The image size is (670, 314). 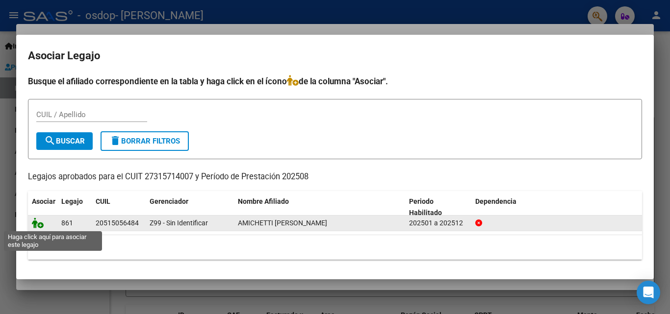 I want to click on h2: Asociar Legajo, so click(x=335, y=56).